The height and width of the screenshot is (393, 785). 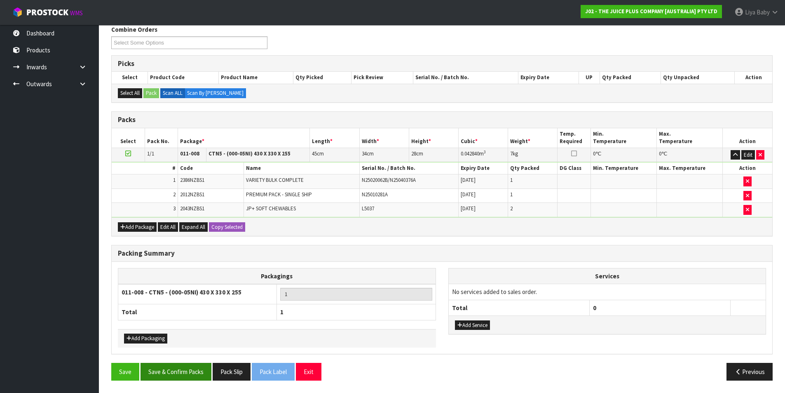 What do you see at coordinates (433, 138) in the screenshot?
I see `th: Height` at bounding box center [433, 138].